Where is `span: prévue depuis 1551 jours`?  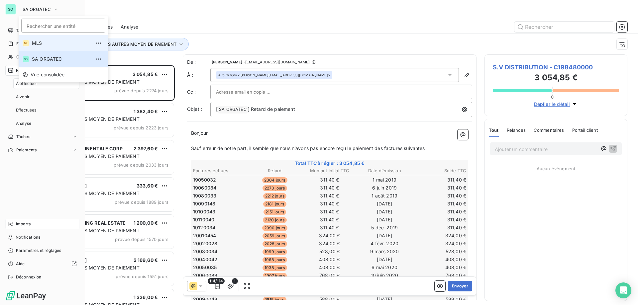
span: prévue depuis 1551 jours is located at coordinates (142, 277).